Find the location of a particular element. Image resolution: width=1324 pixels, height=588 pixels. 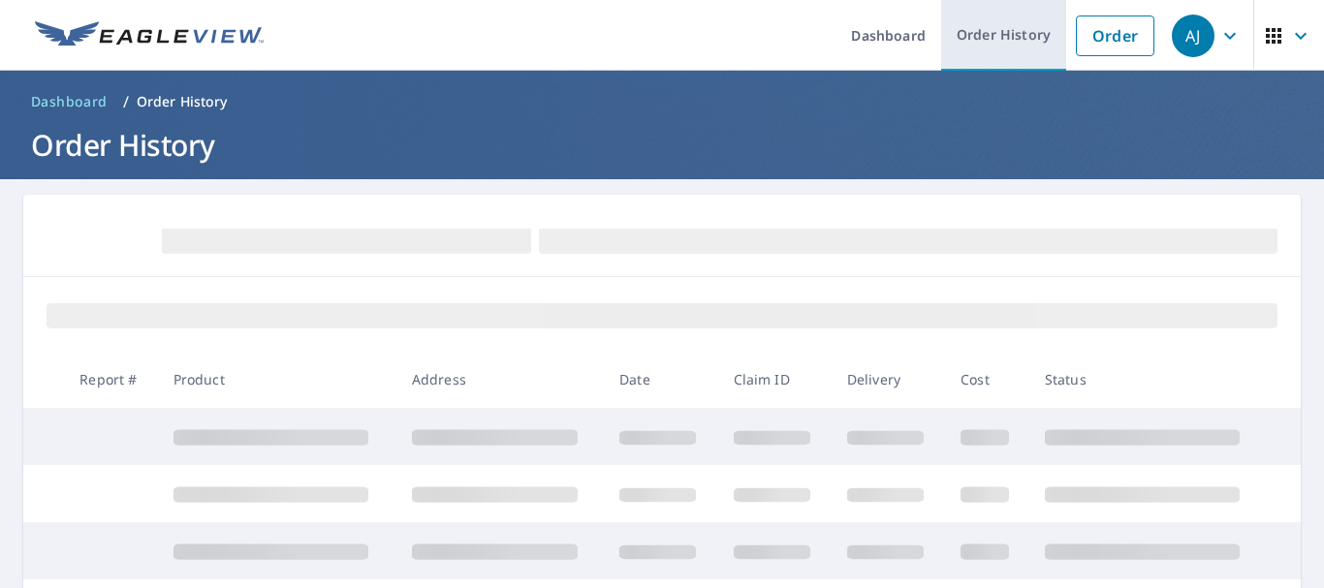

h1: Order History is located at coordinates (662, 144).